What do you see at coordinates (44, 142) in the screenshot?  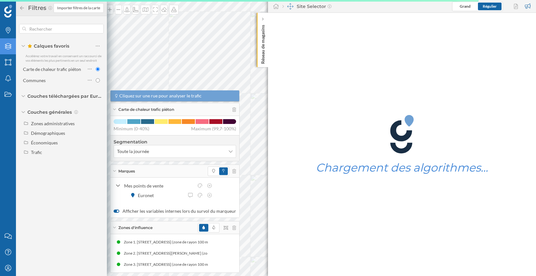 I see `div: Économiques` at bounding box center [44, 142].